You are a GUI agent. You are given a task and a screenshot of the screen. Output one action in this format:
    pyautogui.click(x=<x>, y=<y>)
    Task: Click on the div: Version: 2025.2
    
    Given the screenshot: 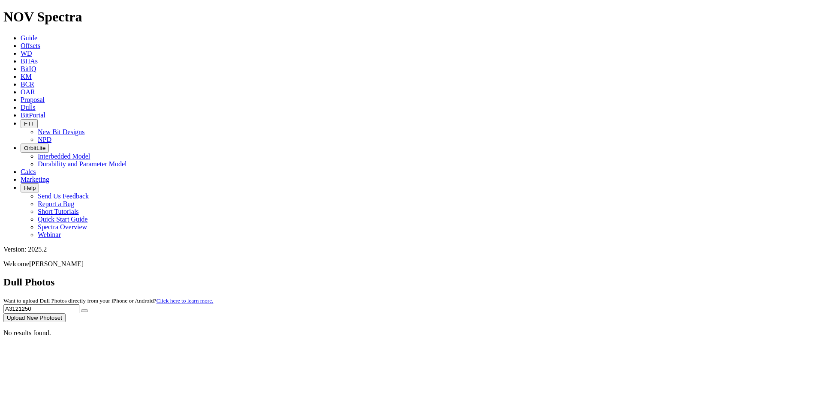 What is the action you would take?
    pyautogui.click(x=410, y=250)
    